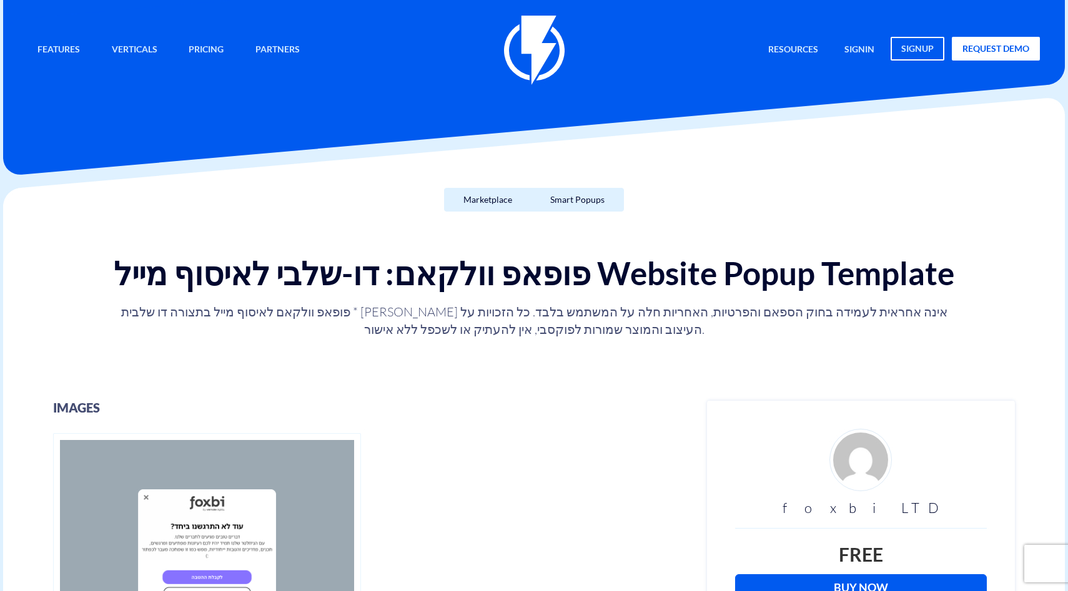 This screenshot has width=1068, height=591. What do you see at coordinates (277, 50) in the screenshot?
I see `a: Partners` at bounding box center [277, 50].